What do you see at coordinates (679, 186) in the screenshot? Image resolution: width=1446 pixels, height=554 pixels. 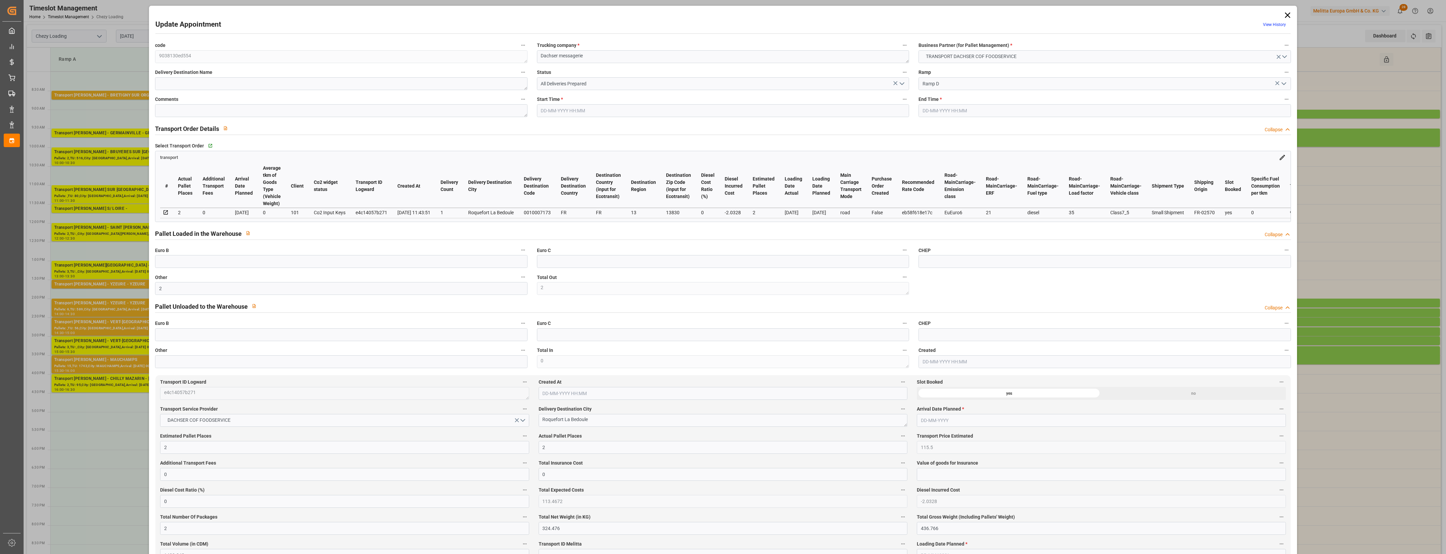 I see `th: Destination Zip Code (input for Ecotransit)` at bounding box center [679, 186].